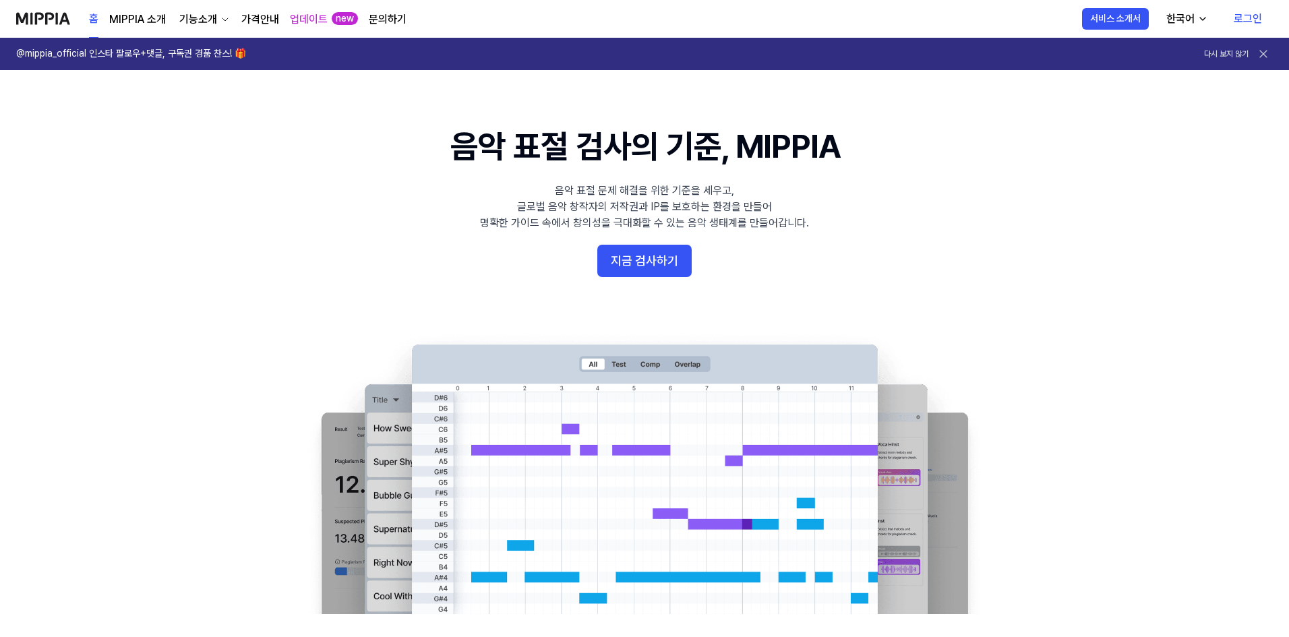 The image size is (1289, 637). Describe the element at coordinates (1115, 19) in the screenshot. I see `button: 서비스 소개서` at that location.